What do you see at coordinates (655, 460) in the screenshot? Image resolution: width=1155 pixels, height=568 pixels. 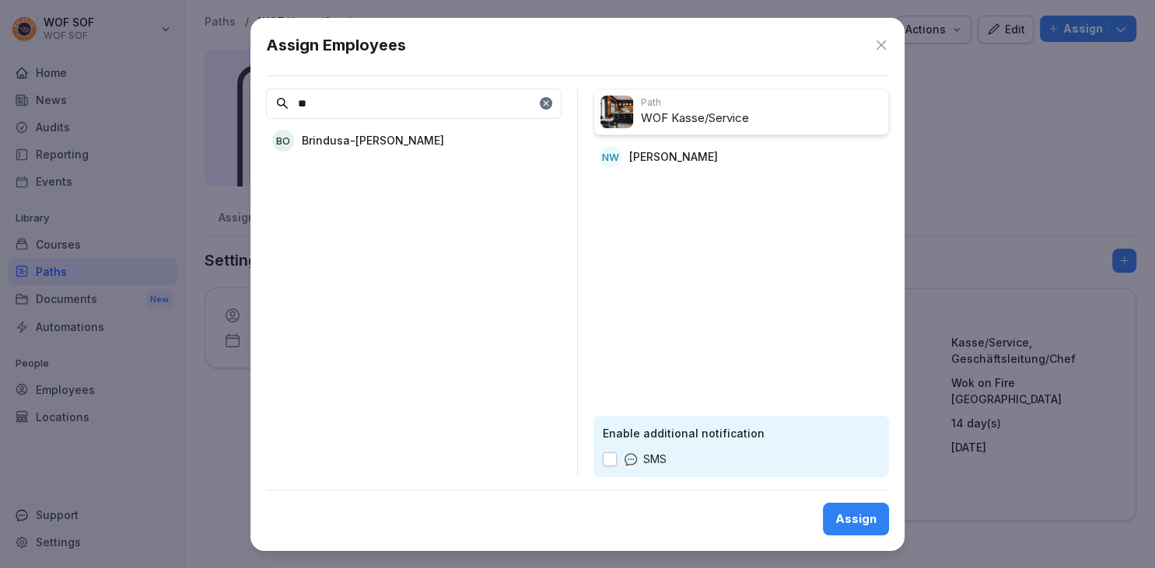 I see `p: SMS` at bounding box center [655, 460].